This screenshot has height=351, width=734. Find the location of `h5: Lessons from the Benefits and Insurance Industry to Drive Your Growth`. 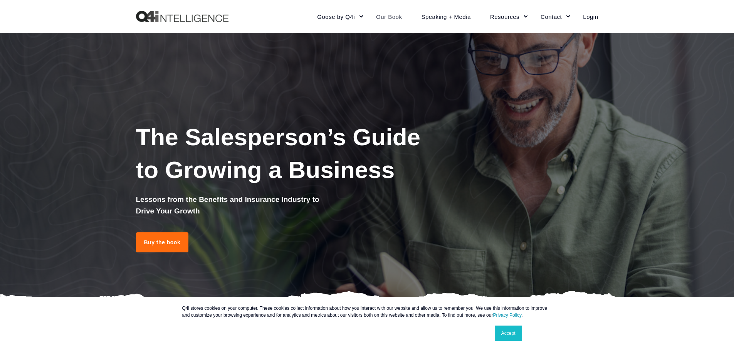

h5: Lessons from the Benefits and Insurance Industry to Drive Your Growth is located at coordinates (232, 205).